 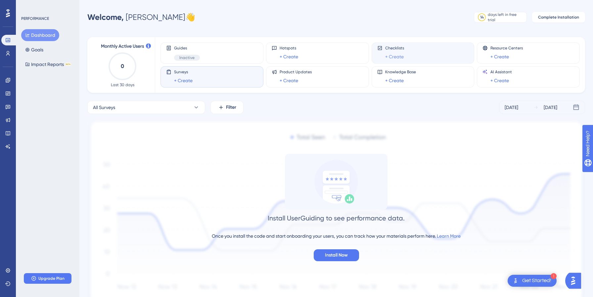 I want to click on div: days left in free trial, so click(x=506, y=17).